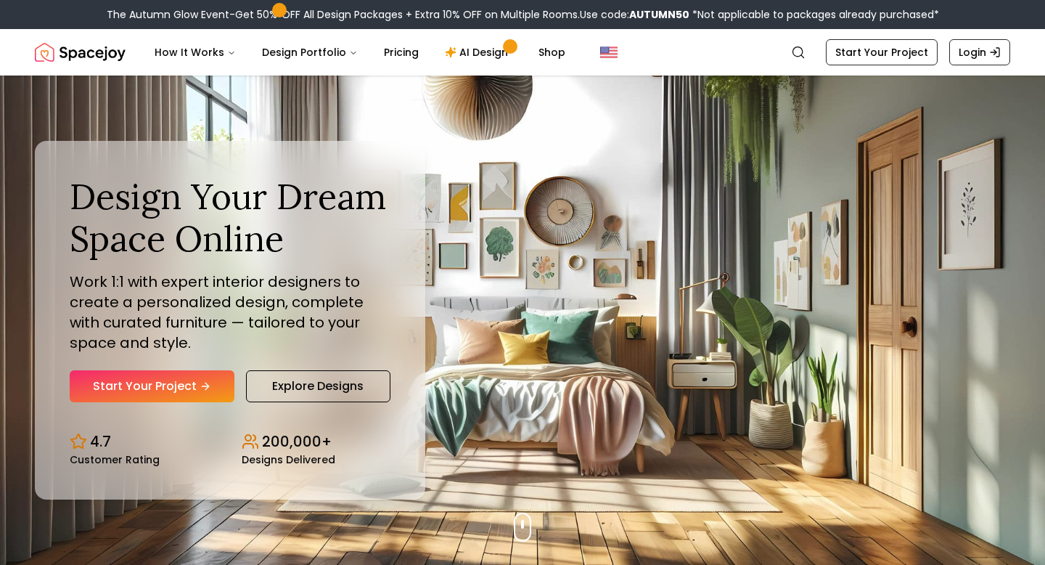  I want to click on small: Customer Rating, so click(115, 460).